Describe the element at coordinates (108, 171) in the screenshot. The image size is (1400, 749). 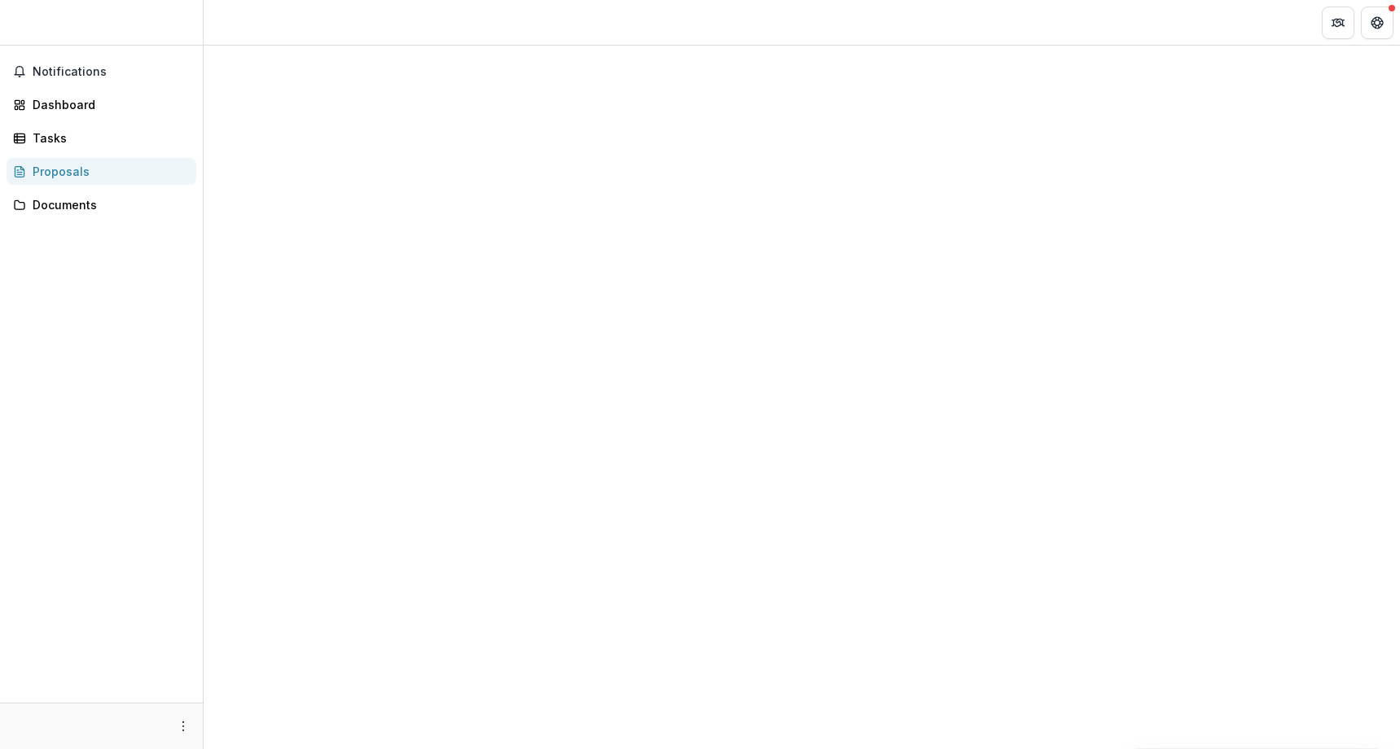
I see `div: Proposals` at that location.